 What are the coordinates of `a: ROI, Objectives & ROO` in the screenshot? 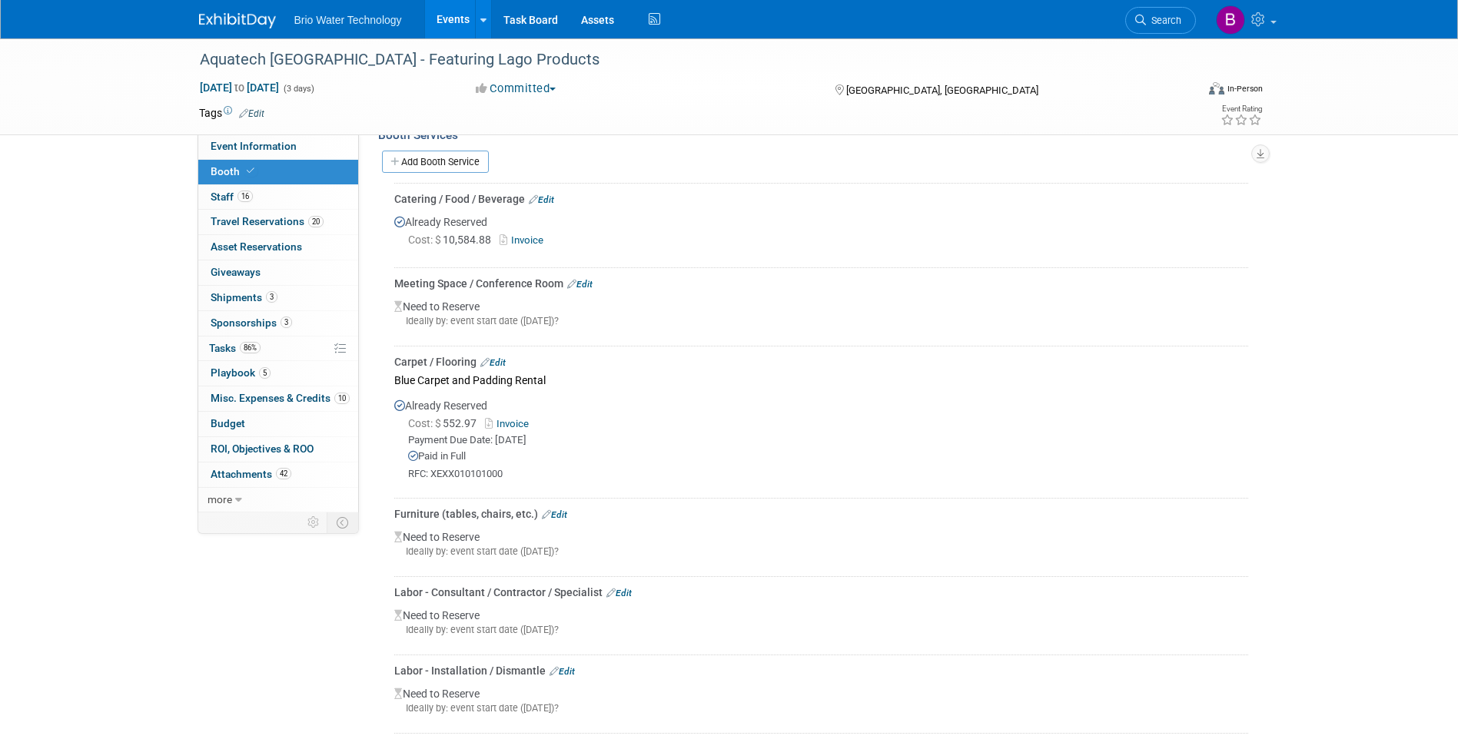 It's located at (278, 450).